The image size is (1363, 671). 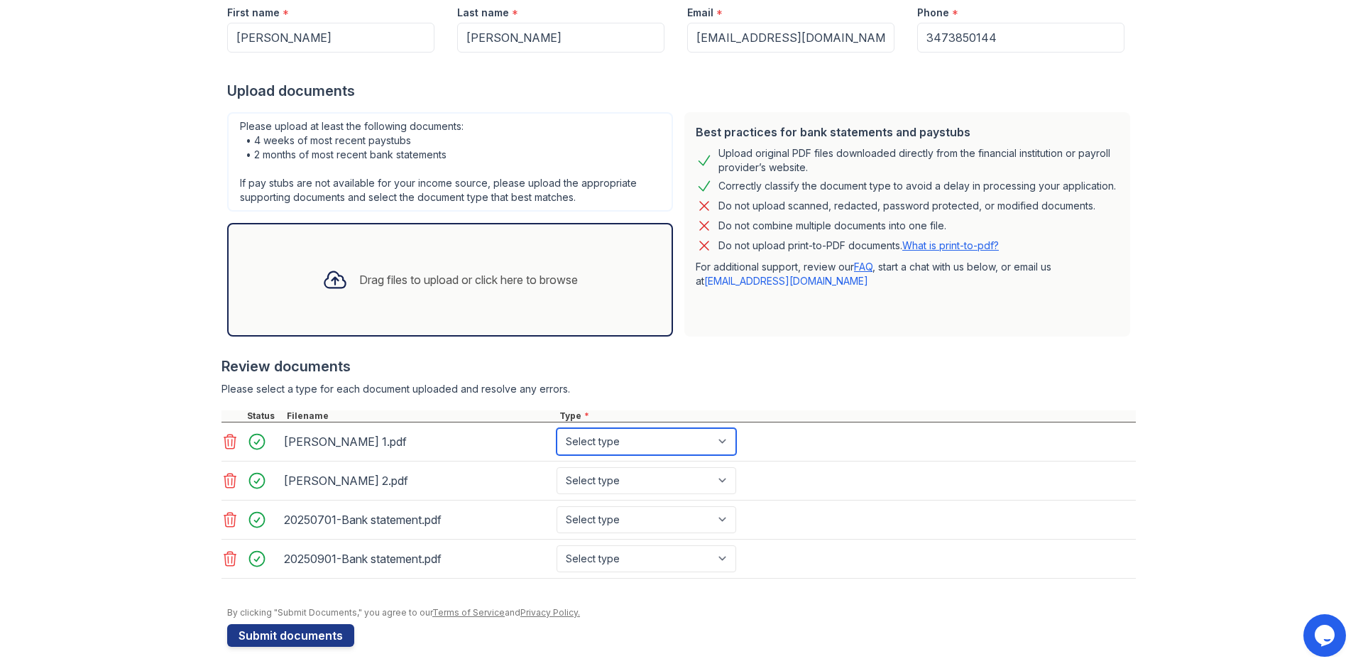 What do you see at coordinates (846, 416) in the screenshot?
I see `div: Type` at bounding box center [846, 416].